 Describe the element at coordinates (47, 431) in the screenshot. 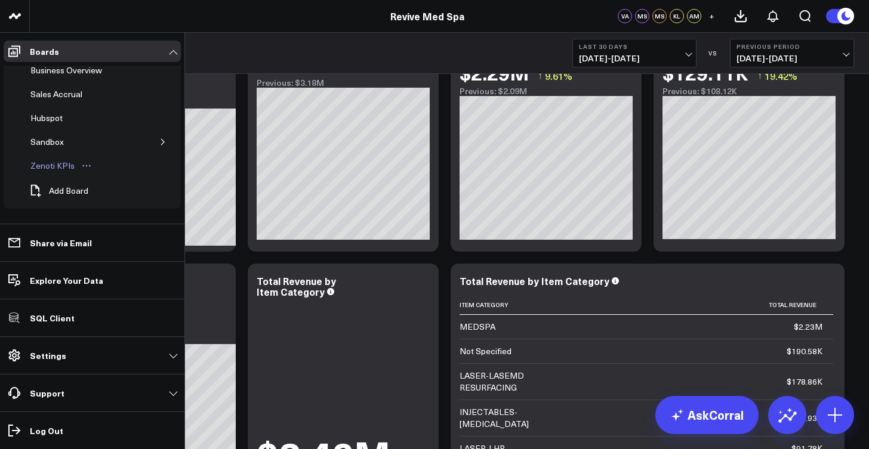

I see `p: Log Out` at that location.